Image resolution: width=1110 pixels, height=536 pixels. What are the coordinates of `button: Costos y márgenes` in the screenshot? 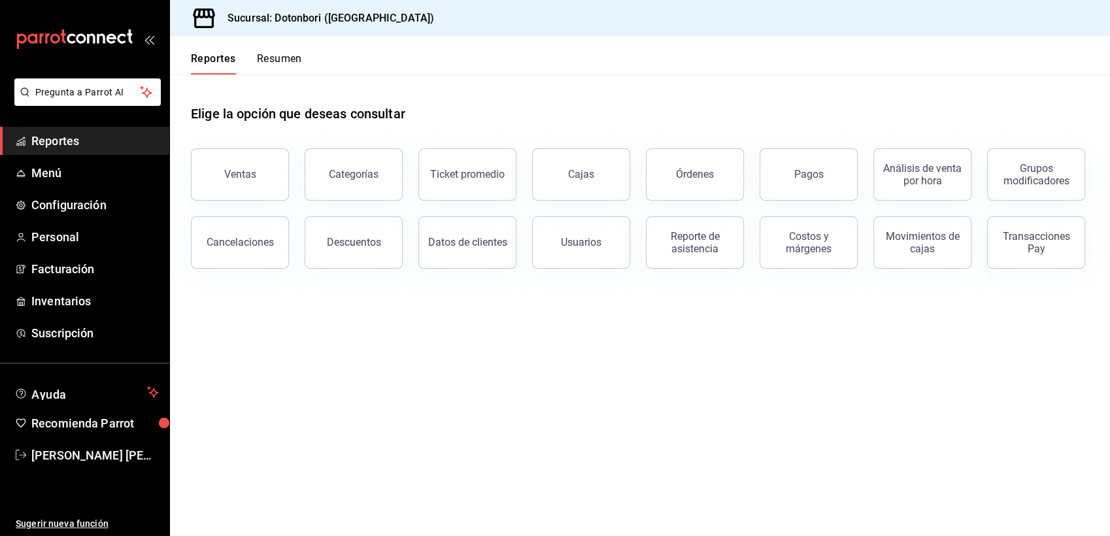 It's located at (809, 243).